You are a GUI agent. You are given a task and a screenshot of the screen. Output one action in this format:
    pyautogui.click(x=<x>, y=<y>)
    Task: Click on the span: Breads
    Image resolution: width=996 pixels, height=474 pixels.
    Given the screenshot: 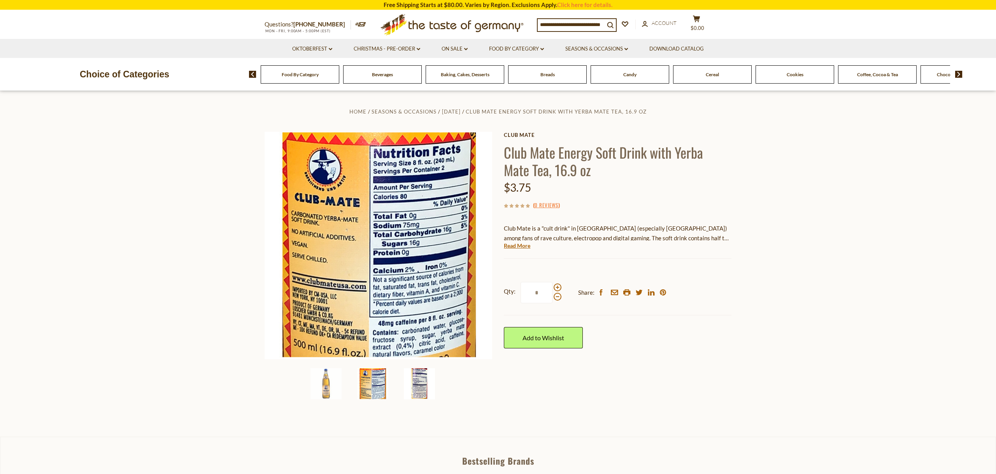 What is the action you would take?
    pyautogui.click(x=547, y=74)
    